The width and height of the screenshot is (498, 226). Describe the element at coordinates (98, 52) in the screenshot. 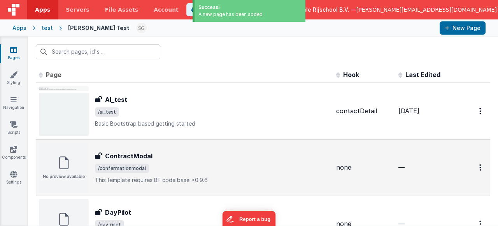

I see `input: Search pages, id's ...` at that location.